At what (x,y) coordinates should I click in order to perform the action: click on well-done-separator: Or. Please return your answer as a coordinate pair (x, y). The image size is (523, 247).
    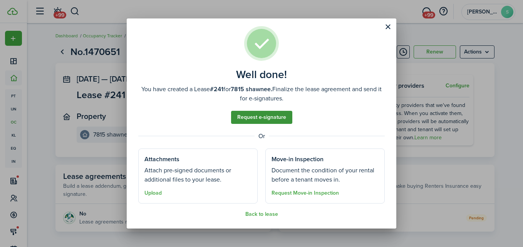
    Looking at the image, I should click on (262, 136).